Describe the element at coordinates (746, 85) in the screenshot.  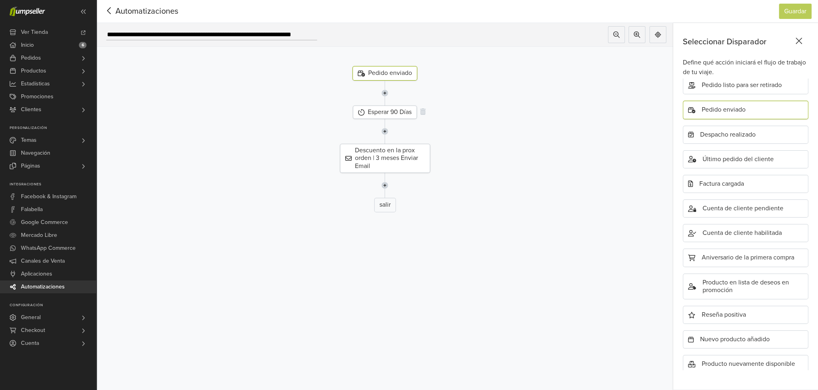
I see `div: Pedido listo para ser retirado` at that location.